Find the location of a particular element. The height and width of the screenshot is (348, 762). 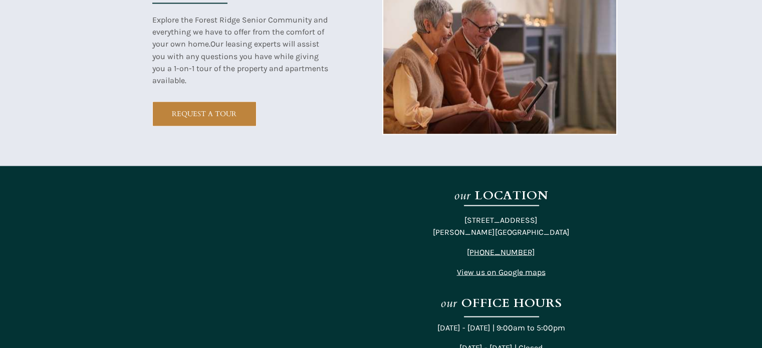

strong: LOCATION is located at coordinates (511, 195).